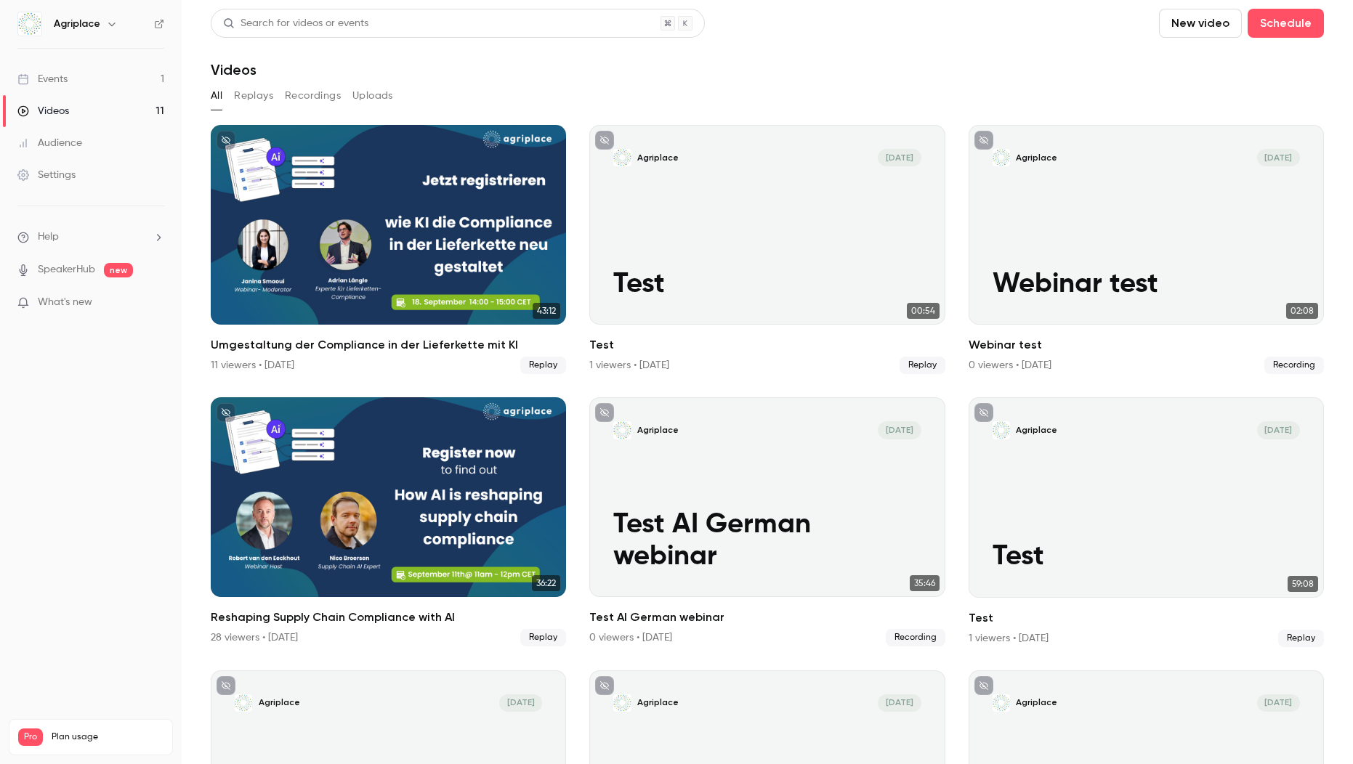 This screenshot has width=1353, height=764. I want to click on img: TEst 5, so click(622, 703).